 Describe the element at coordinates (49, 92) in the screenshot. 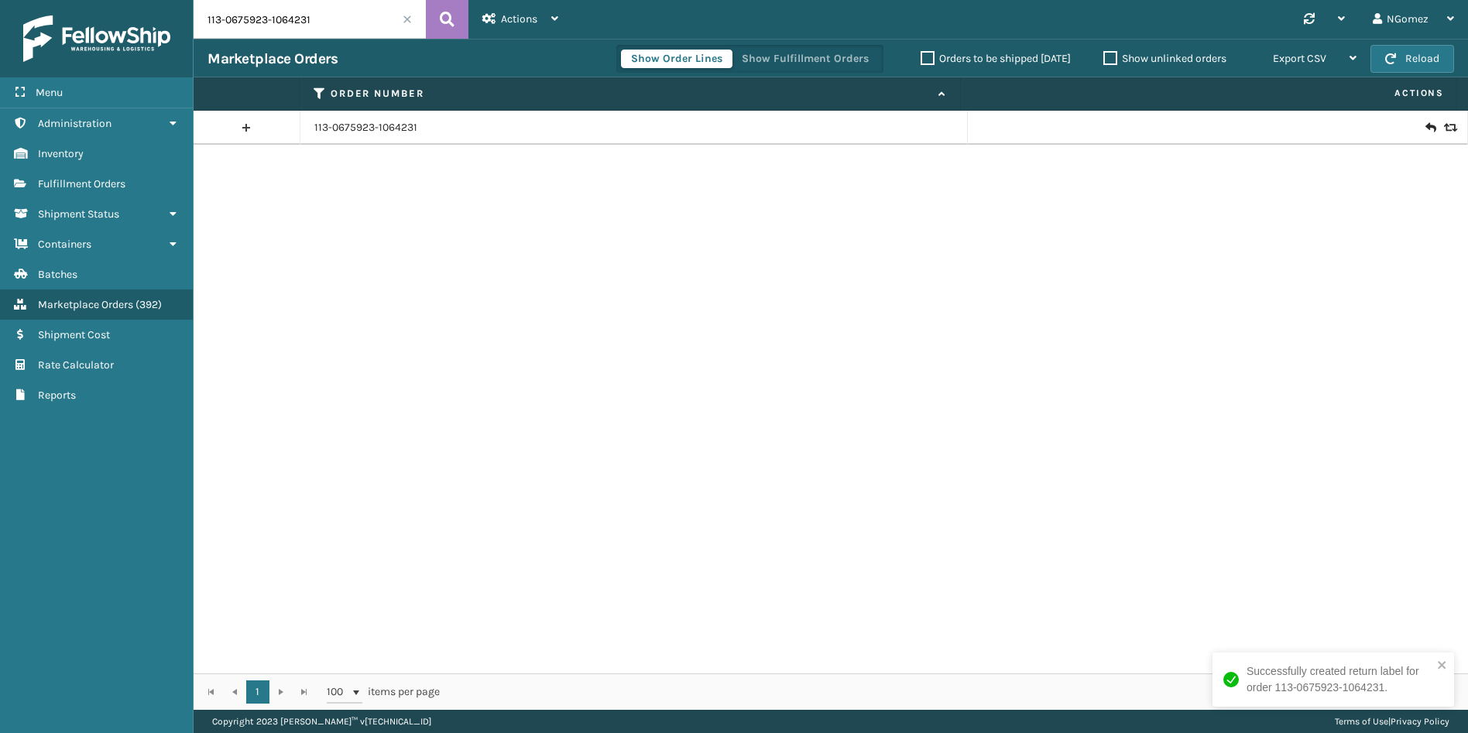

I see `span: Menu` at that location.